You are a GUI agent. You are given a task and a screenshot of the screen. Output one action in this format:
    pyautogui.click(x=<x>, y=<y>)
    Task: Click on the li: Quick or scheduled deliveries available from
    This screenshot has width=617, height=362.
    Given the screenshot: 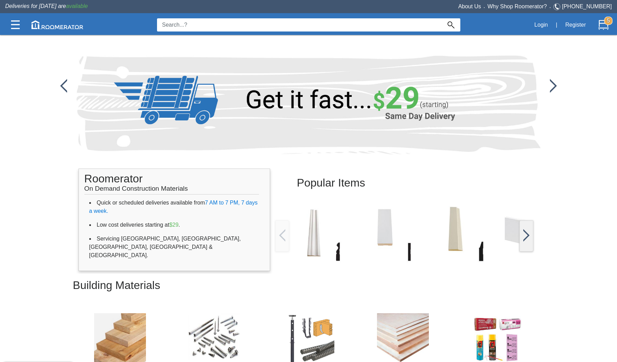 What is the action you would take?
    pyautogui.click(x=174, y=207)
    